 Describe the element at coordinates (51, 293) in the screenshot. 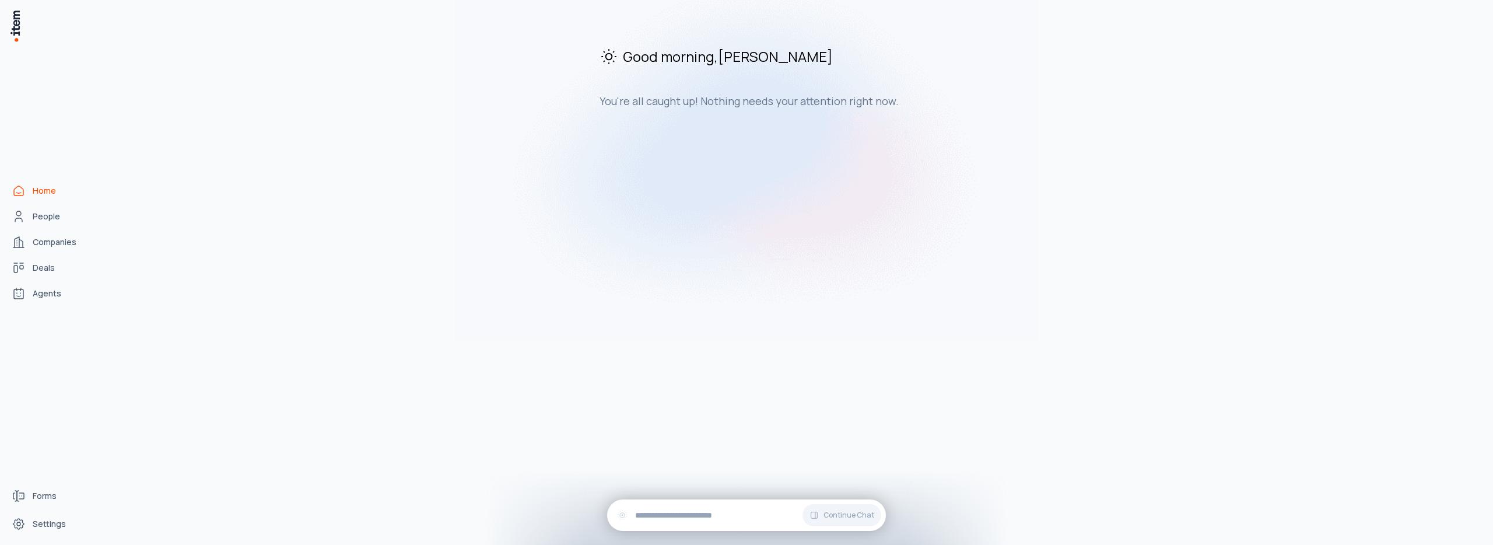

I see `a: Agents` at that location.